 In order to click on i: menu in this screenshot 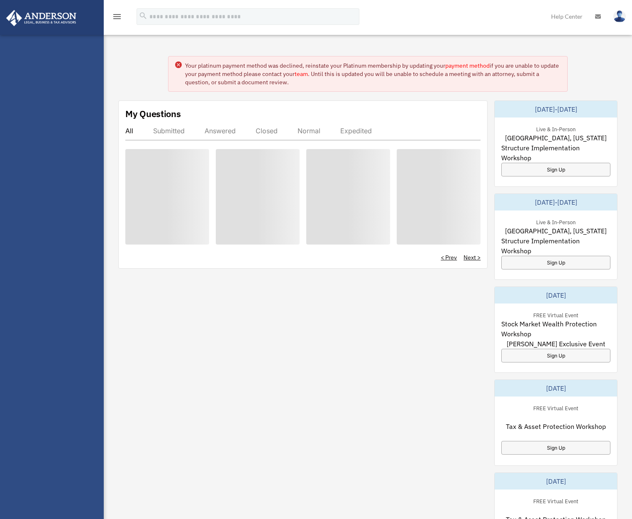, I will do `click(117, 17)`.